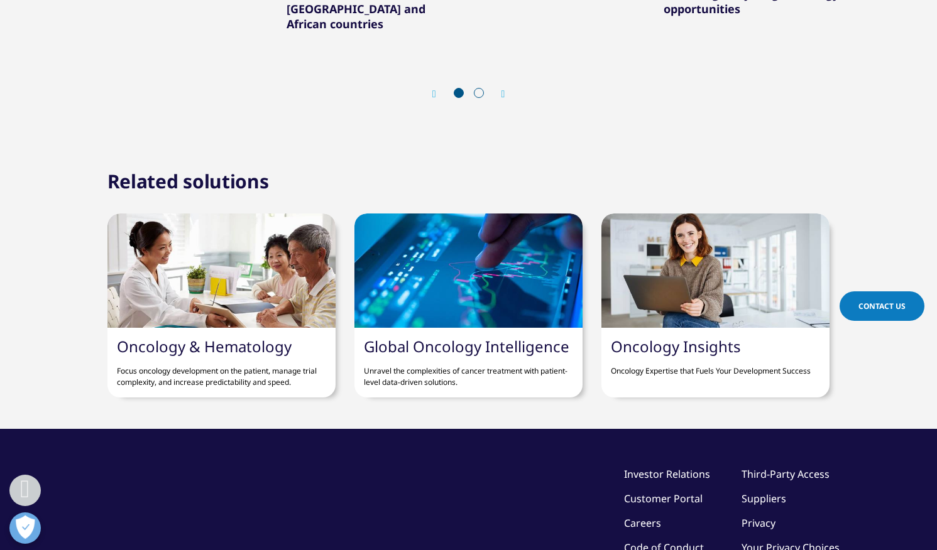  What do you see at coordinates (642, 523) in the screenshot?
I see `a: Careers` at bounding box center [642, 523].